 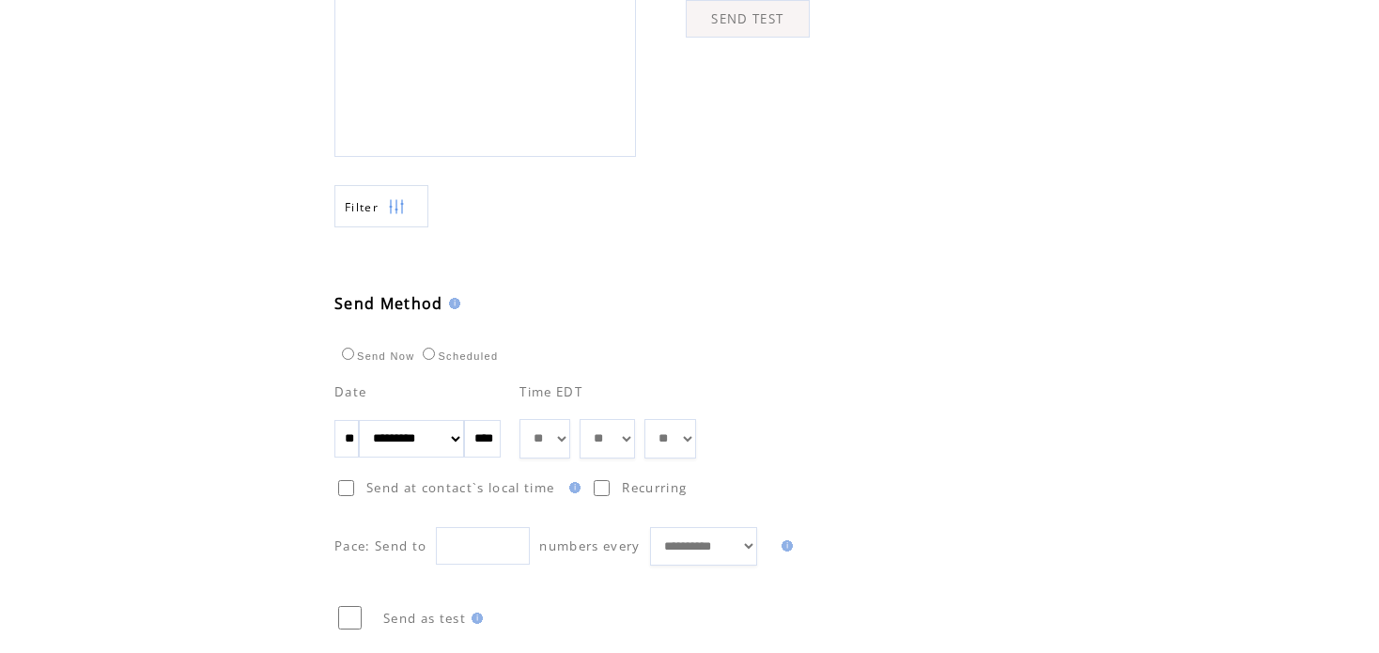 What do you see at coordinates (389, 303) in the screenshot?
I see `span: Send Method` at bounding box center [389, 303].